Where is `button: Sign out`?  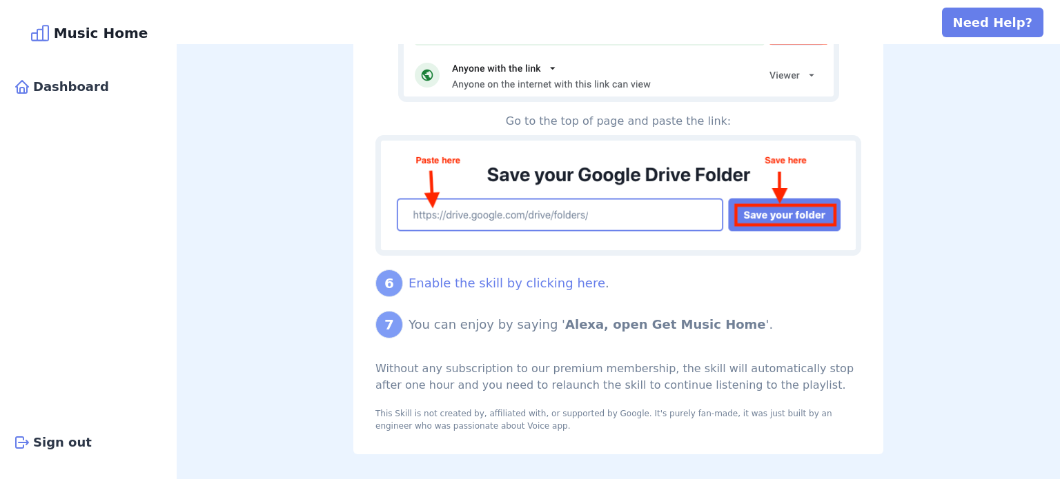
button: Sign out is located at coordinates (88, 442).